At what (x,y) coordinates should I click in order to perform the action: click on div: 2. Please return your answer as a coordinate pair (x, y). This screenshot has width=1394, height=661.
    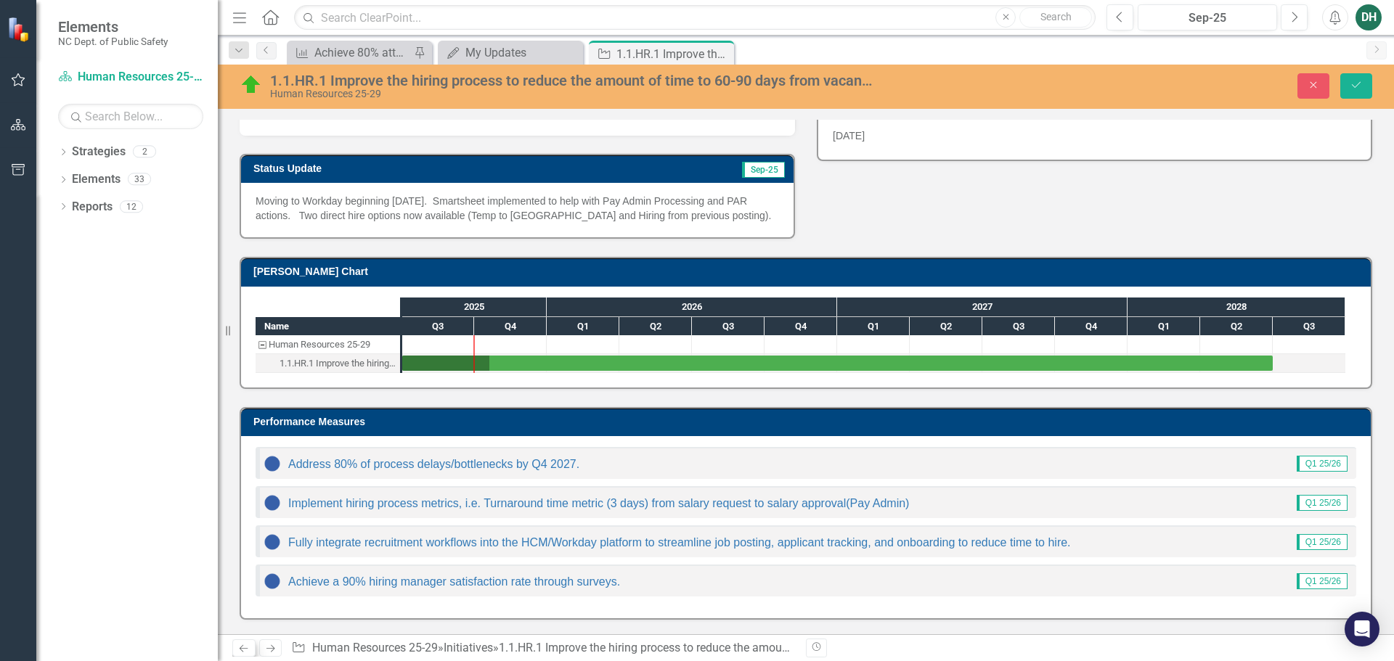
    Looking at the image, I should click on (144, 152).